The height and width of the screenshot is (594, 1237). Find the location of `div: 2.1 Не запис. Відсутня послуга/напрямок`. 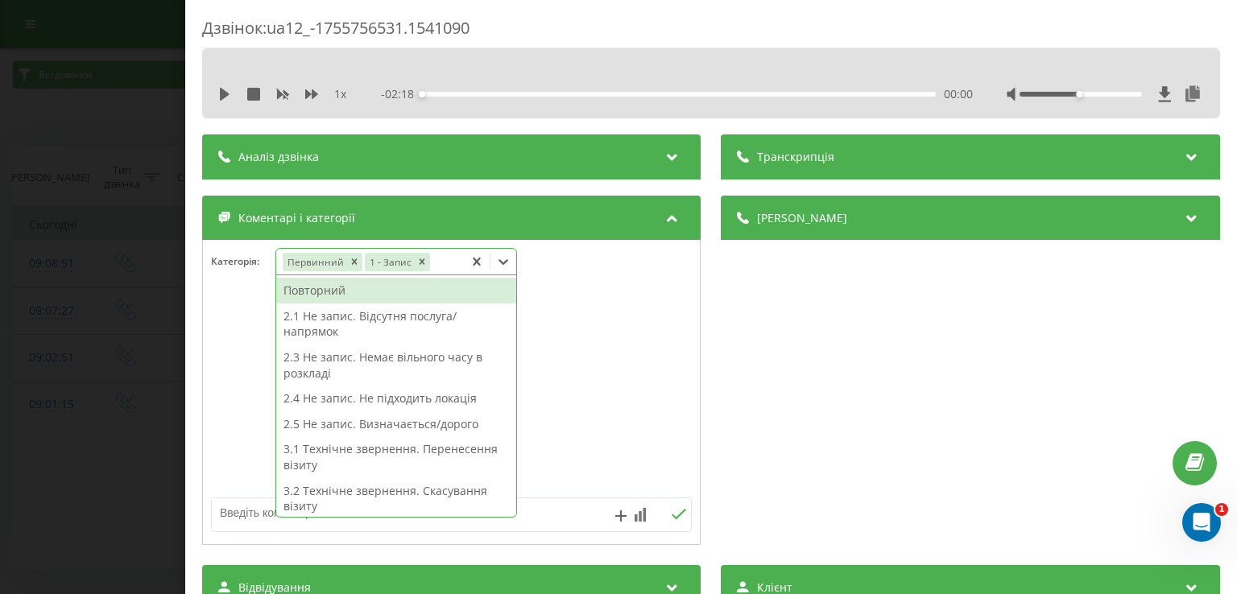

div: 2.1 Не запис. Відсутня послуга/напрямок is located at coordinates (396, 324).